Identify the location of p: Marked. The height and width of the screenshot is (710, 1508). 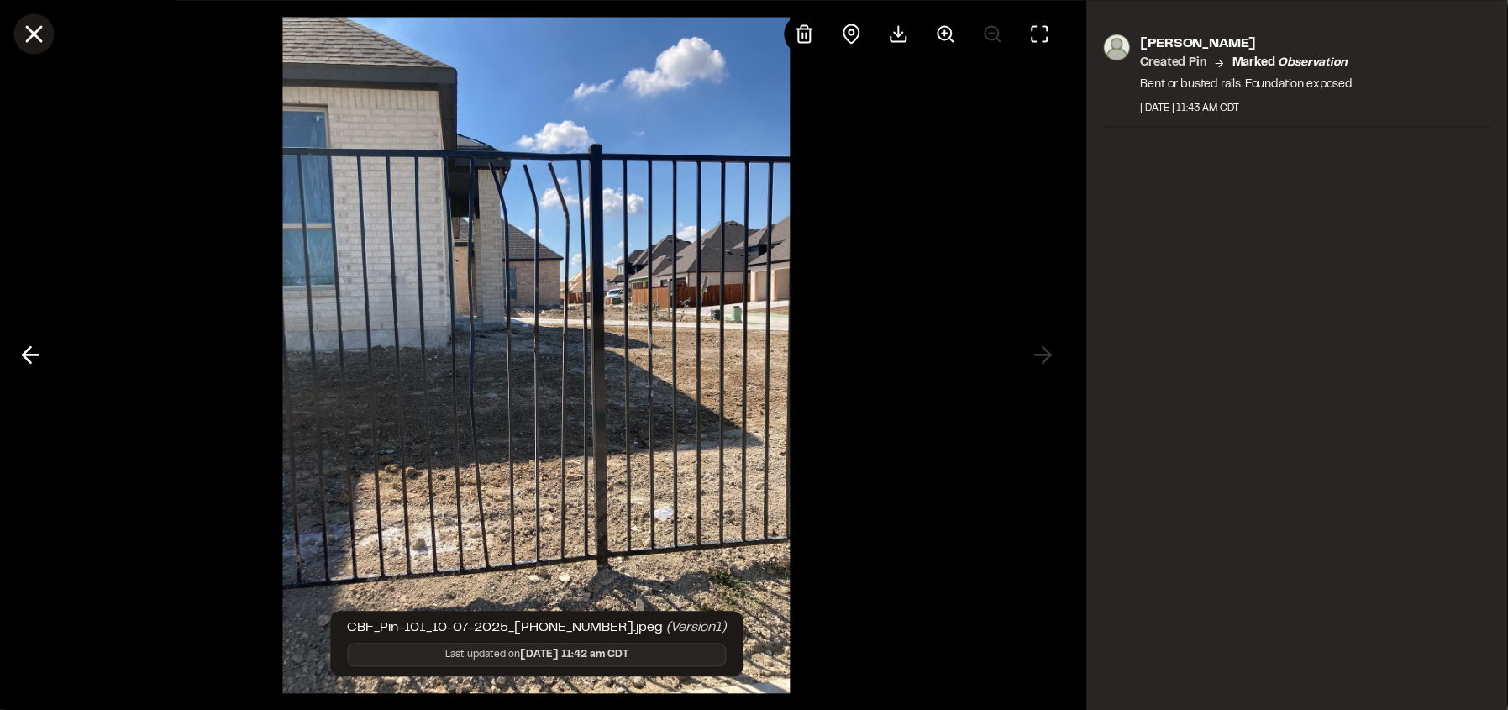
(1290, 63).